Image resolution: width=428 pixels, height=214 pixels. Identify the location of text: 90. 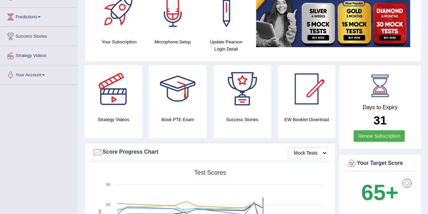
(108, 184).